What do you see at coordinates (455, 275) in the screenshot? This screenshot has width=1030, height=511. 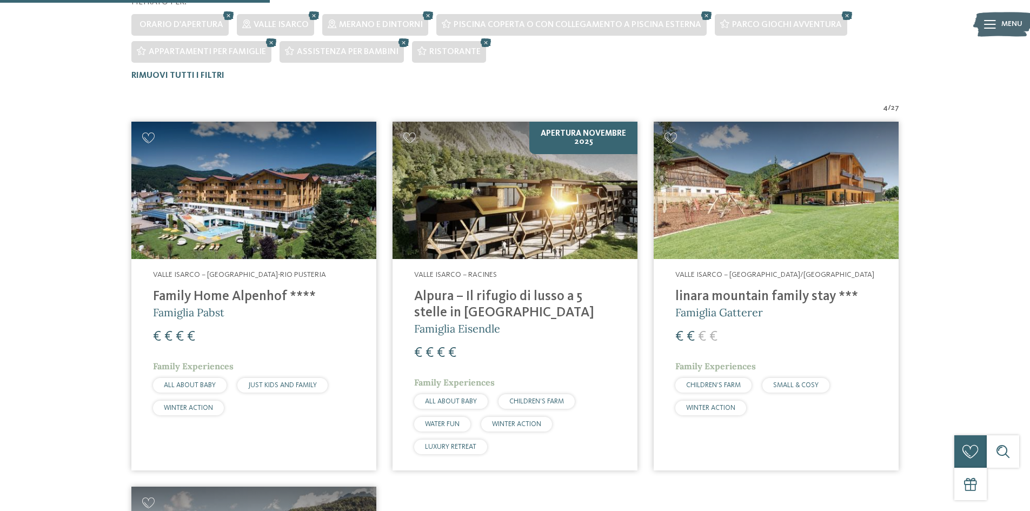 I see `span: Valle Isarco – Racines` at bounding box center [455, 275].